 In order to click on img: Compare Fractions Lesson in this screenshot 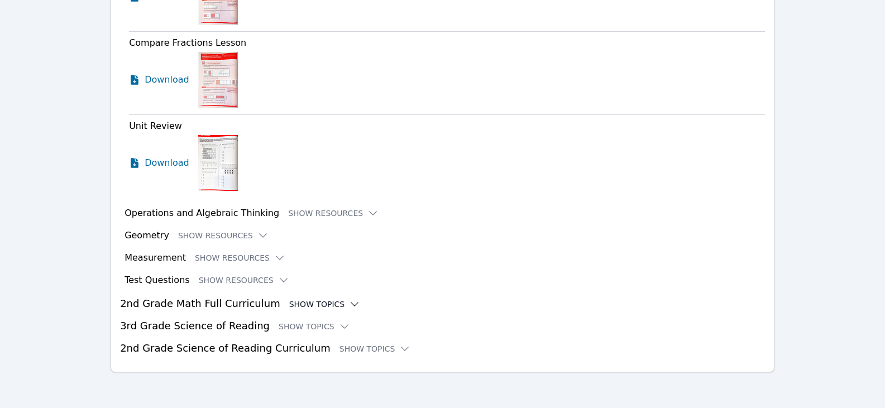, I will do `click(218, 80)`.